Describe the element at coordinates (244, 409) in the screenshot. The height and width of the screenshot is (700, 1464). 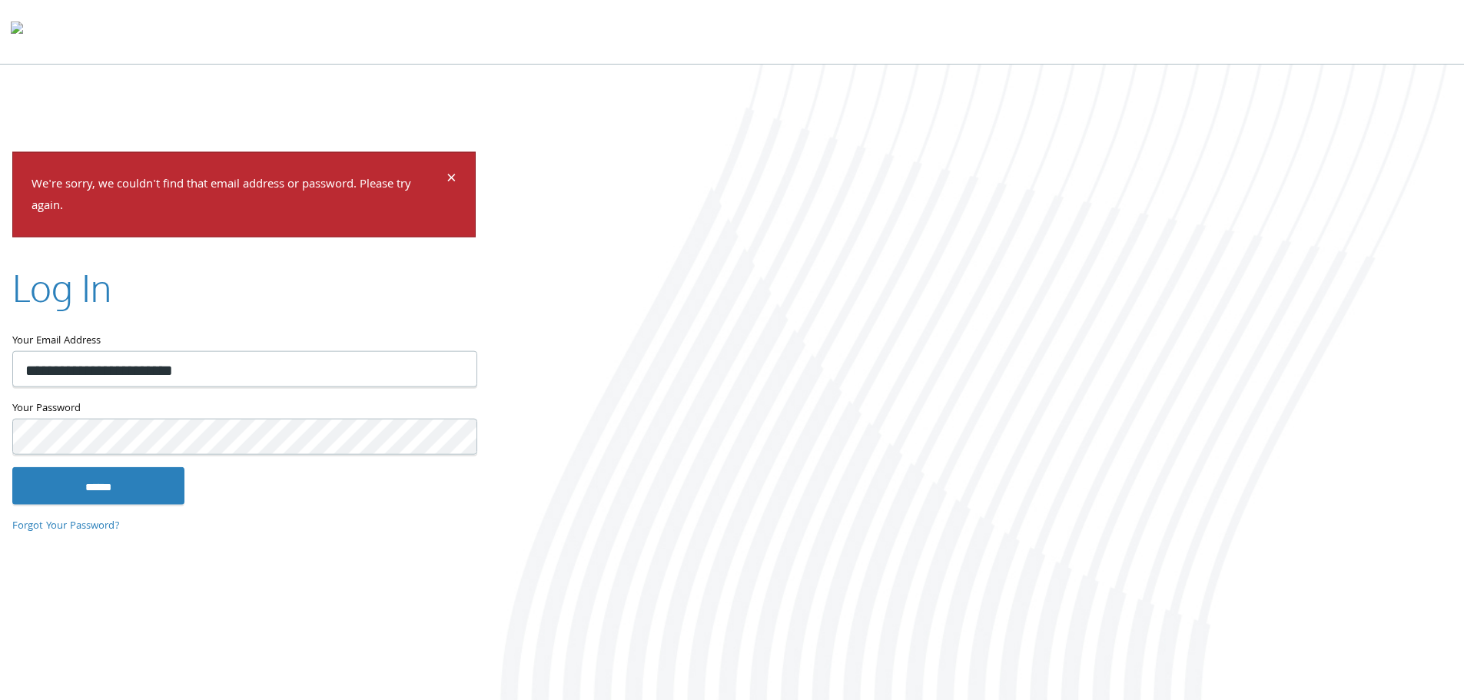
I see `label: Your Password` at that location.